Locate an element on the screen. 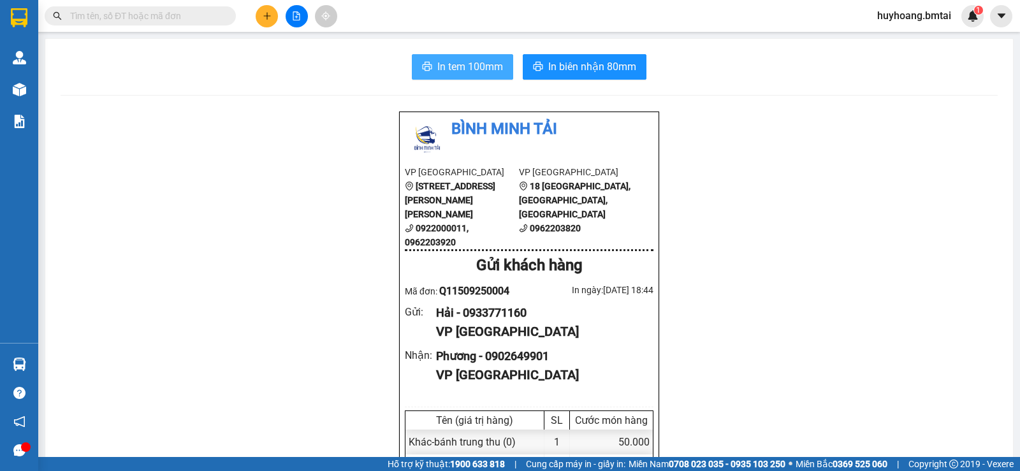 The height and width of the screenshot is (471, 1020). sup: 1 is located at coordinates (979, 10).